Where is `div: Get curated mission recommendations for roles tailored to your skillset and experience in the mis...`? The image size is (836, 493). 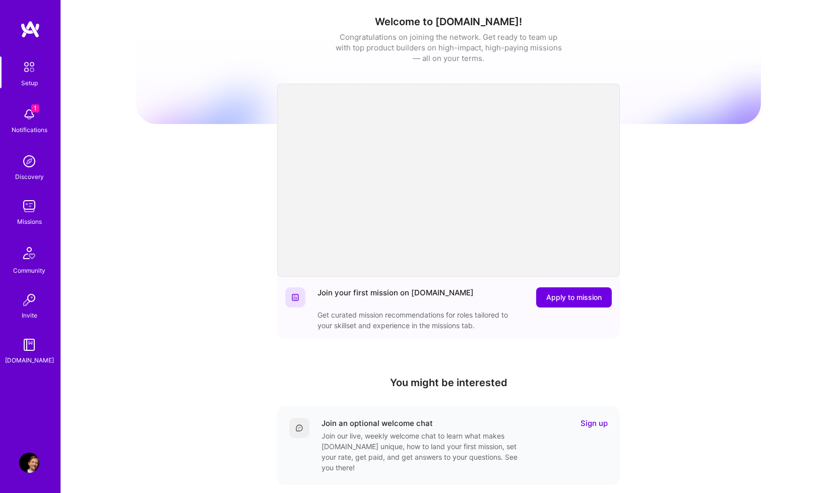
div: Get curated mission recommendations for roles tailored to your skillset and experience in the mis... is located at coordinates (418, 320).